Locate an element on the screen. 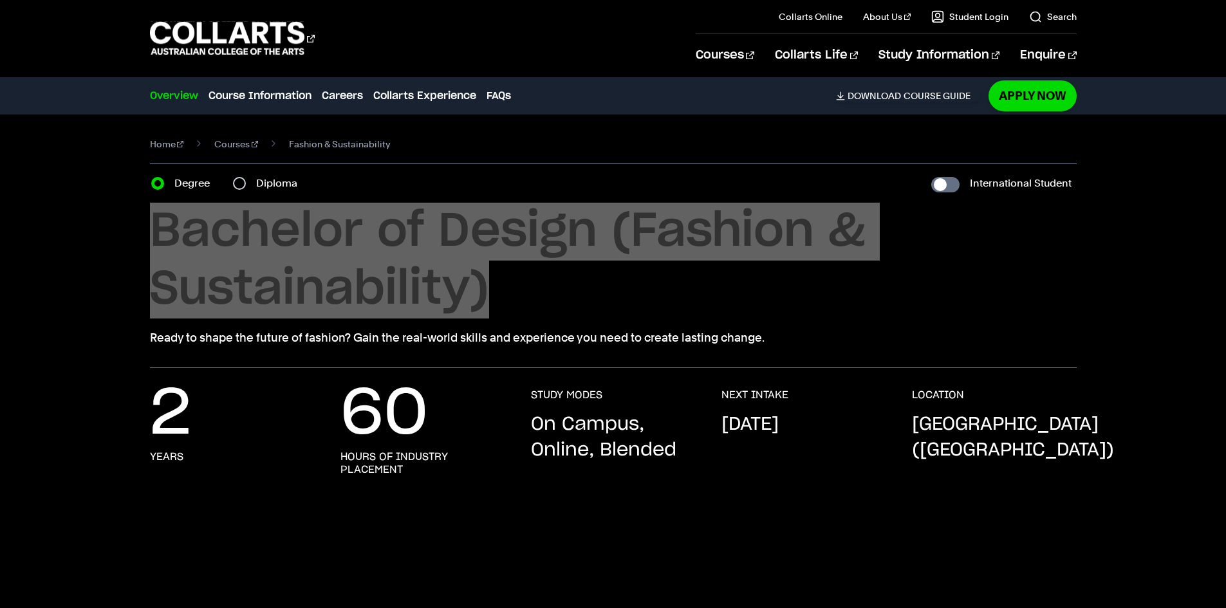  h3: LOCATION is located at coordinates (938, 395).